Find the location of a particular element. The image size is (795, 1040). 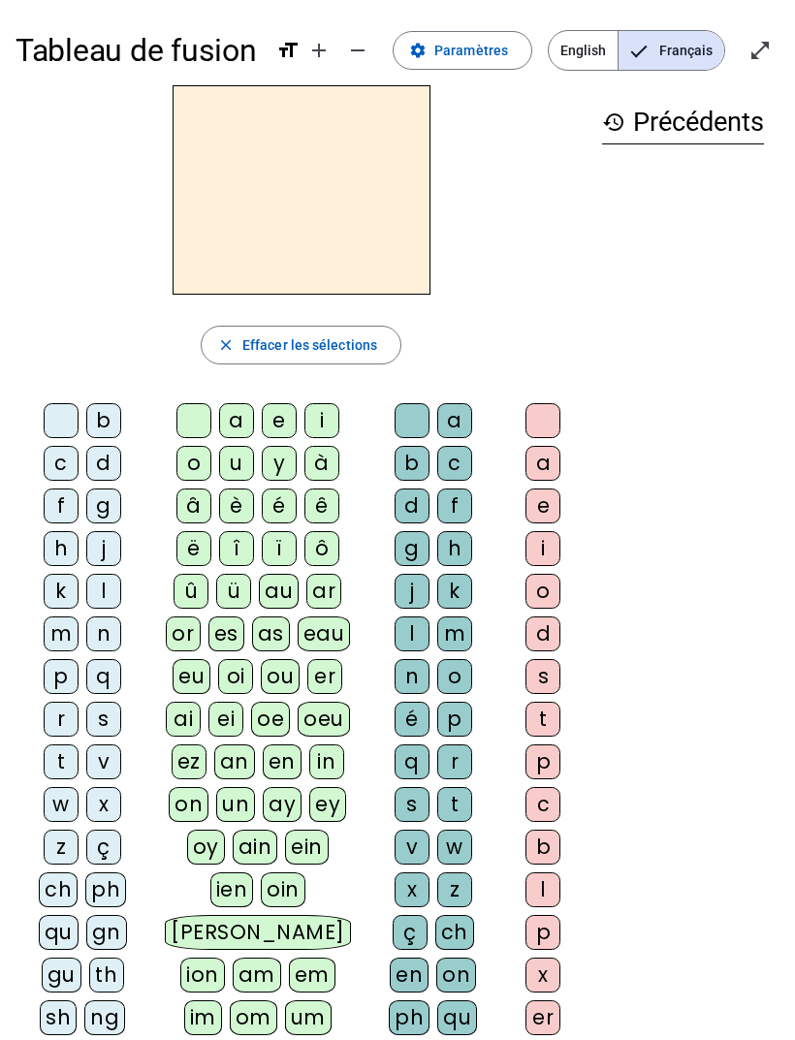

mat-icon: settings is located at coordinates (418, 50).